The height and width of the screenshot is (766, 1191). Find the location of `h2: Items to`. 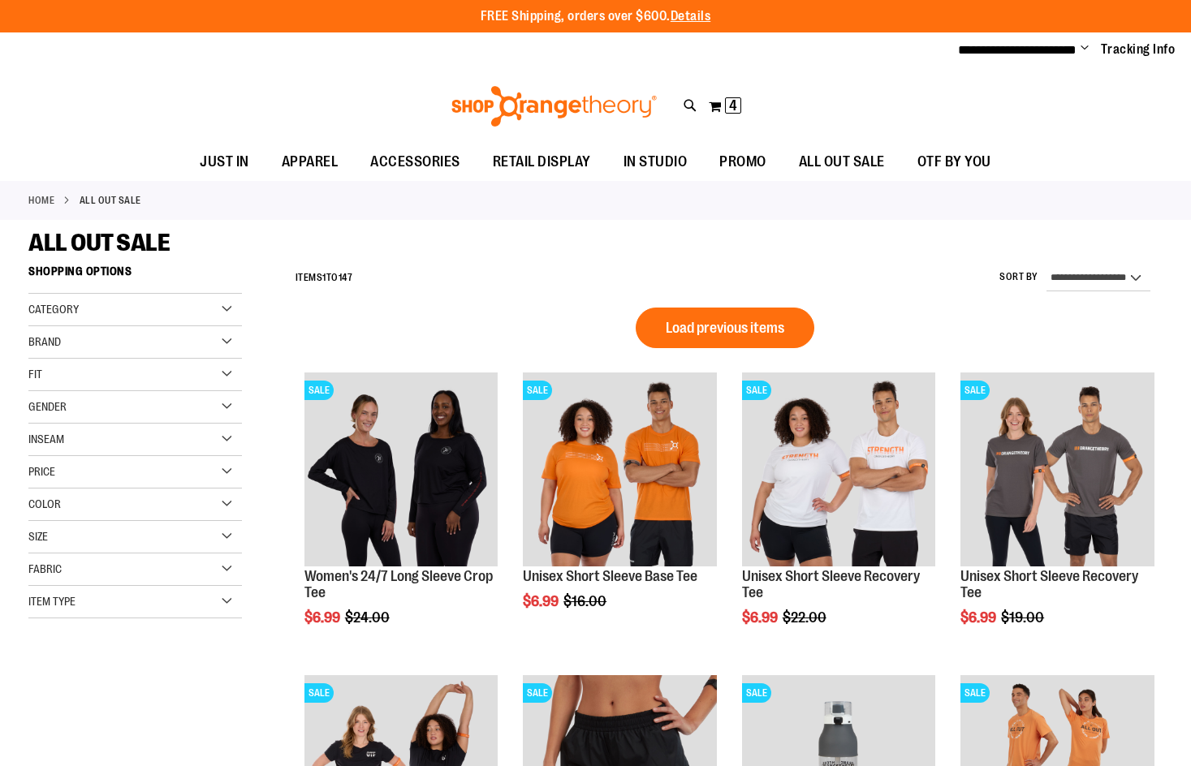

h2: Items to is located at coordinates (324, 278).